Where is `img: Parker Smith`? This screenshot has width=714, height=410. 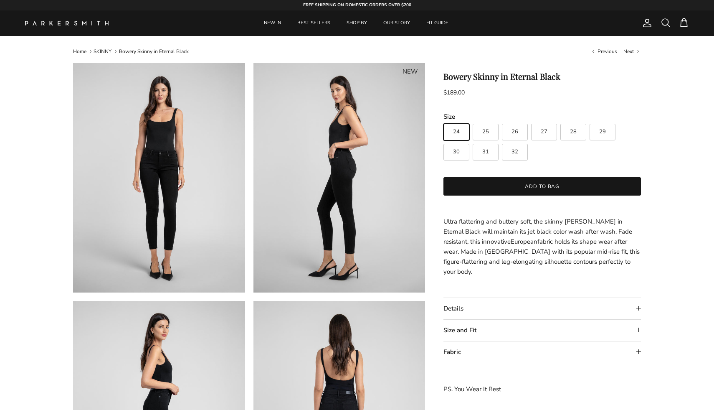
img: Parker Smith is located at coordinates (67, 23).